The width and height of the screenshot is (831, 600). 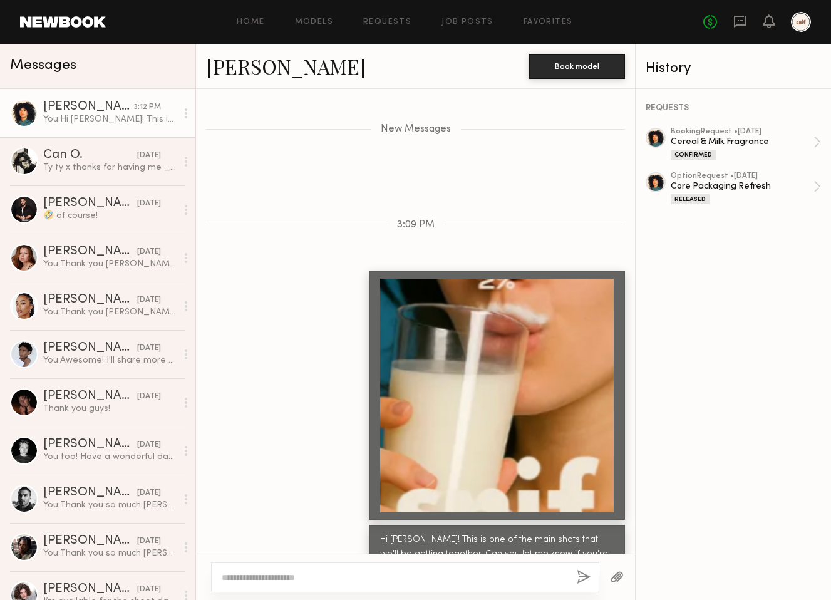 What do you see at coordinates (110, 360) in the screenshot?
I see `div: You: Awesome! I'll share more details when I can. x, Sasa (Art Director at Snif)` at bounding box center [110, 360].